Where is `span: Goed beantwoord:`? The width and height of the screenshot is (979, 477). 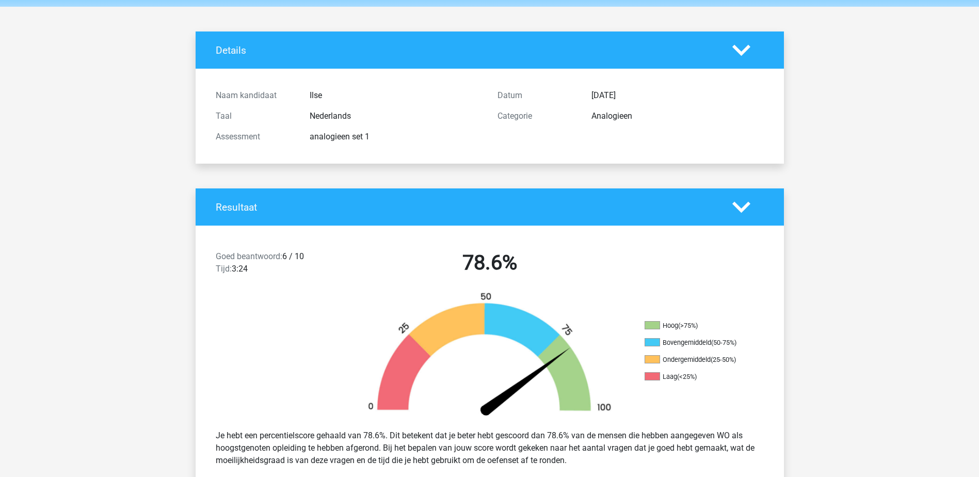
span: Goed beantwoord: is located at coordinates (249, 256).